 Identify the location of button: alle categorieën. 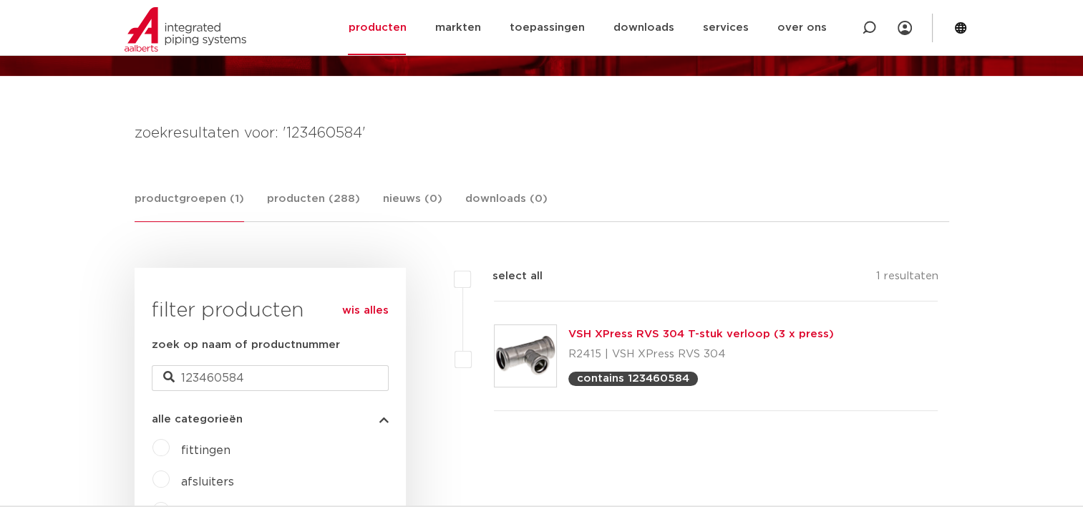
(270, 419).